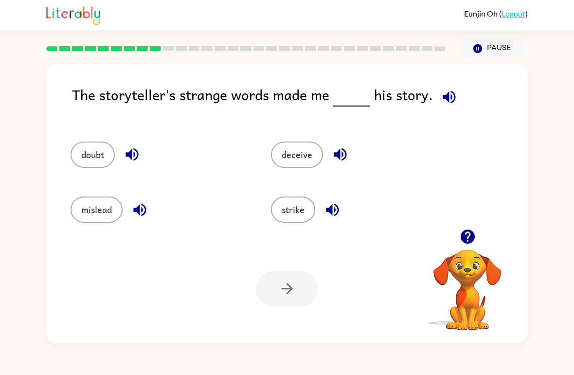 This screenshot has height=375, width=574. Describe the element at coordinates (297, 155) in the screenshot. I see `button: deceive` at that location.